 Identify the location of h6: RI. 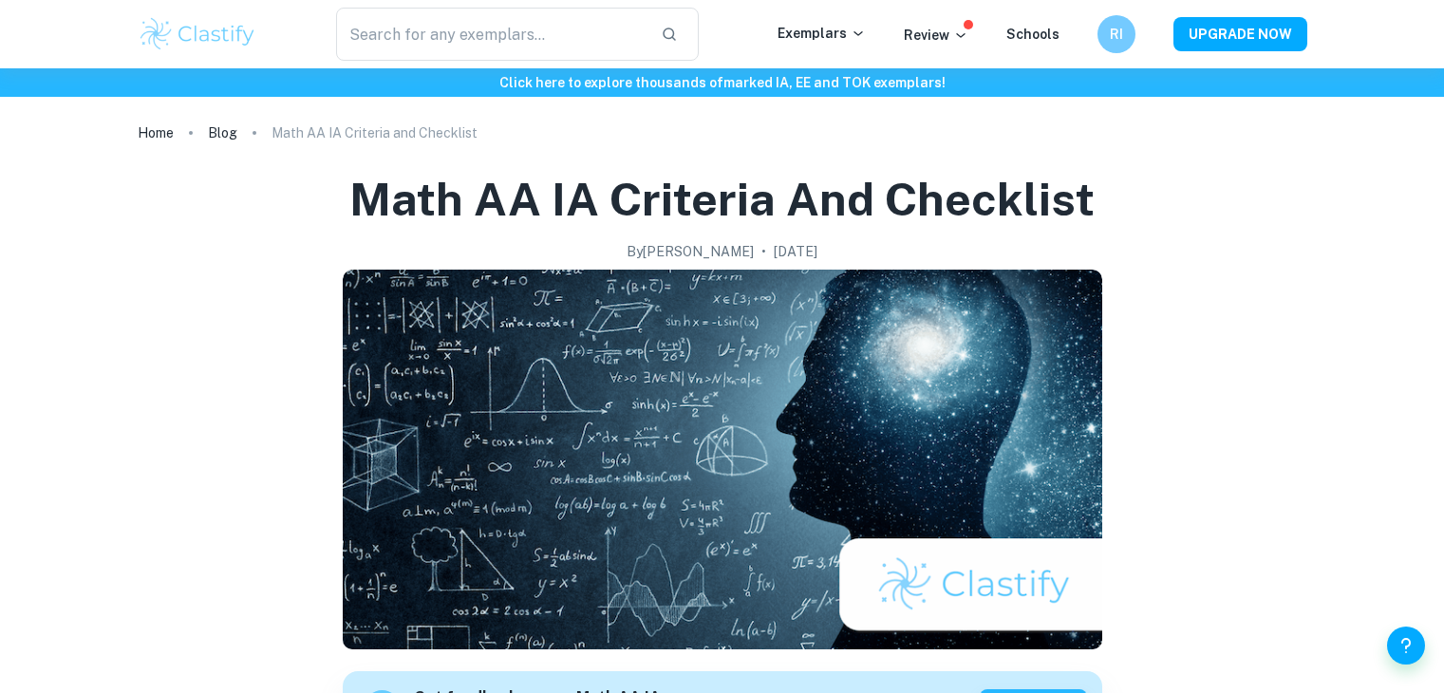
(1115, 34).